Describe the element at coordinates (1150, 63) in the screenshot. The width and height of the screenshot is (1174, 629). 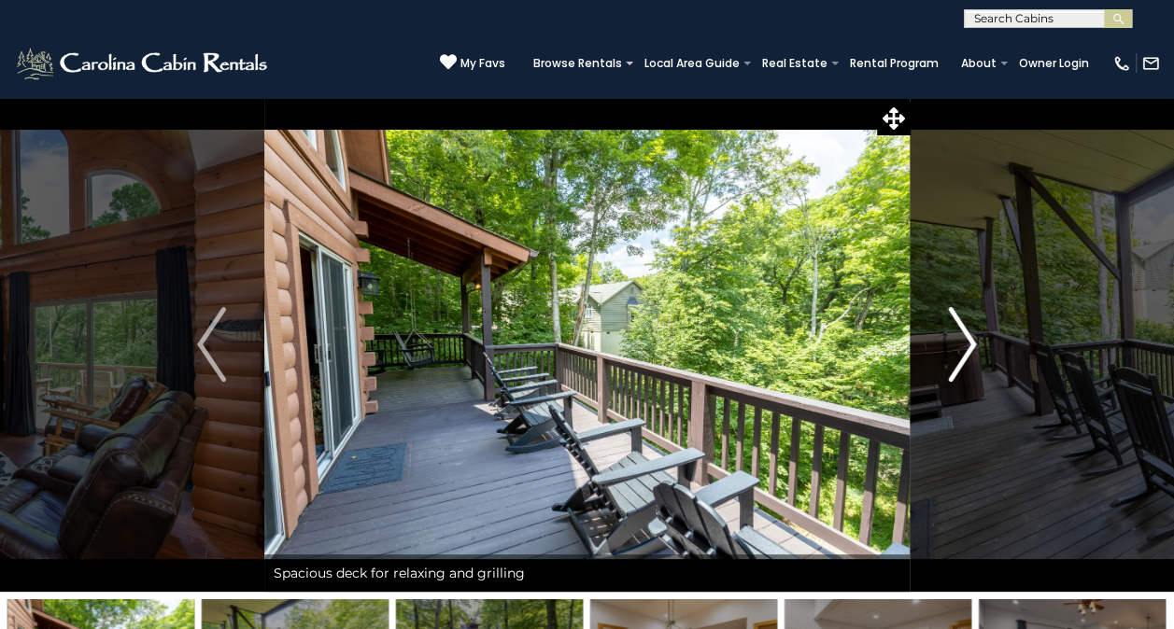
I see `img: mail-regular-white.png` at that location.